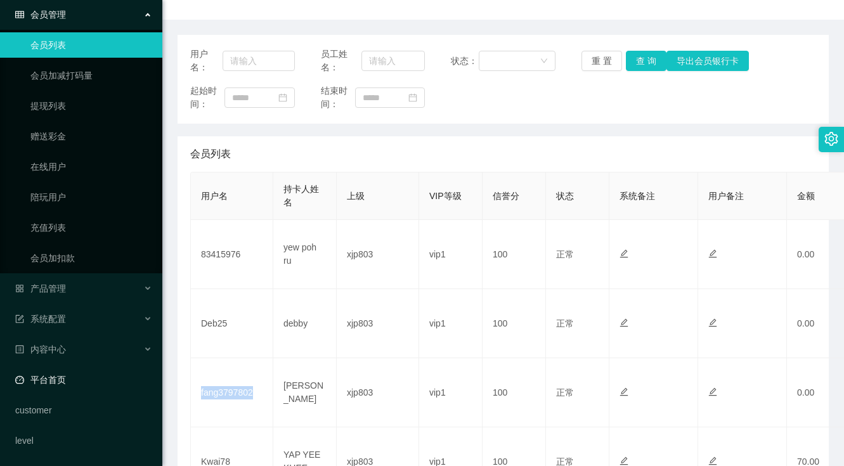 The height and width of the screenshot is (466, 844). I want to click on span: 会员列表, so click(211, 154).